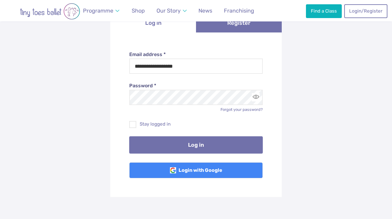  Describe the element at coordinates (101, 11) in the screenshot. I see `a: Programme` at that location.